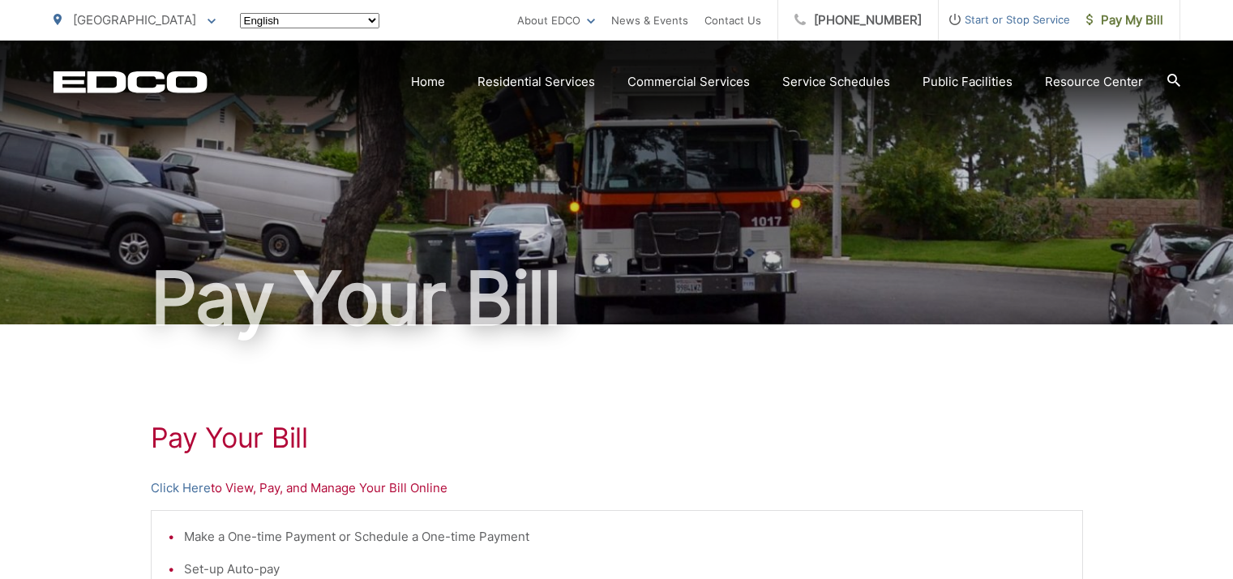  I want to click on a: Resource Center, so click(1094, 82).